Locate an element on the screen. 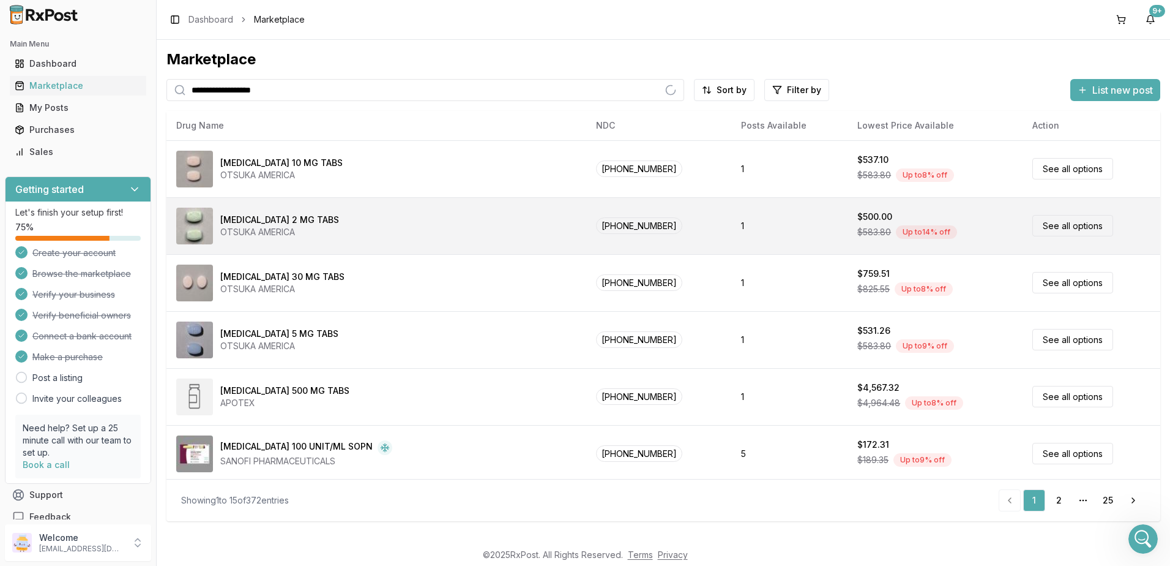  nav: pagination is located at coordinates (1072, 500).